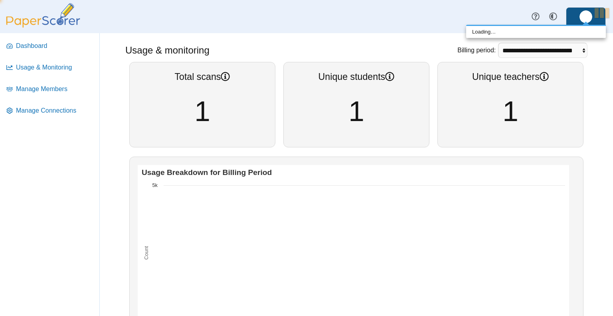 This screenshot has width=613, height=316. Describe the element at coordinates (50, 46) in the screenshot. I see `a: Dashboard` at that location.